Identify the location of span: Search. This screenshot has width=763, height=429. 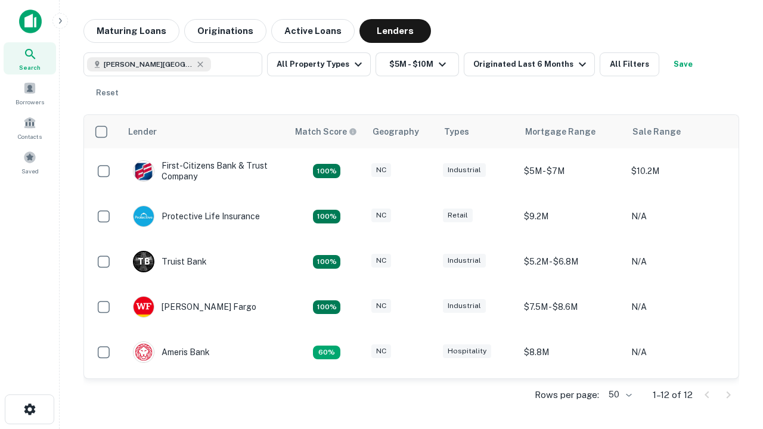
(30, 67).